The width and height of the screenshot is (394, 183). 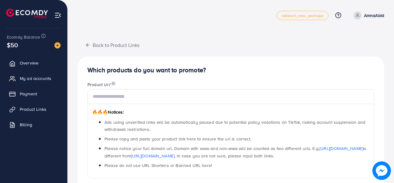 I want to click on img: logo, so click(x=27, y=13).